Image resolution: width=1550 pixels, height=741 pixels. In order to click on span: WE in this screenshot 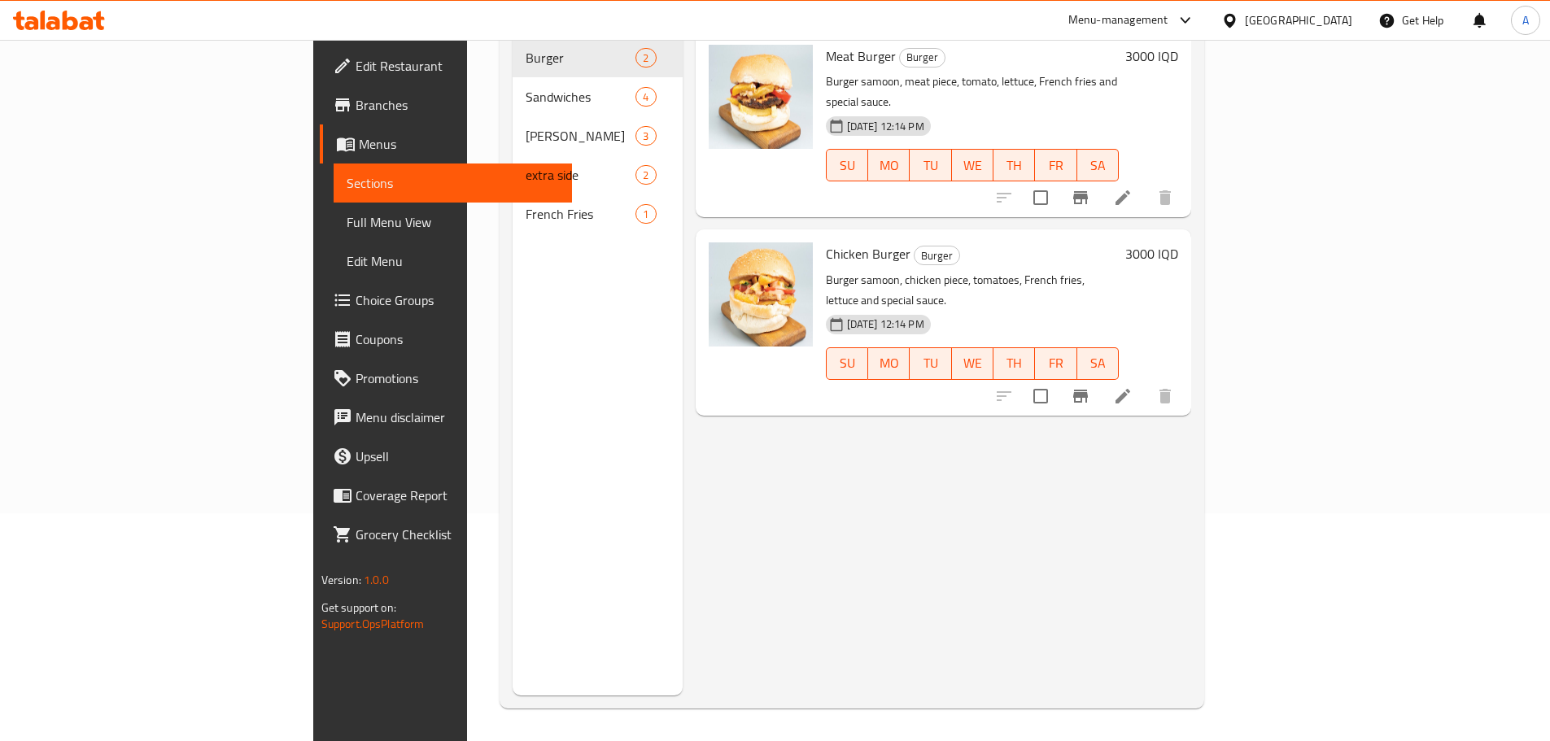, I will do `click(972, 363)`.